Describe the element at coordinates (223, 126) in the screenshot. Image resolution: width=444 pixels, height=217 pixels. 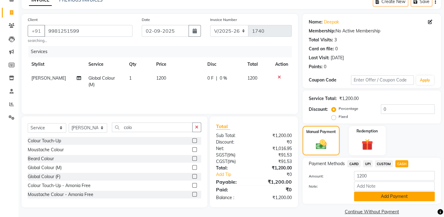
I see `span: Total` at that location.